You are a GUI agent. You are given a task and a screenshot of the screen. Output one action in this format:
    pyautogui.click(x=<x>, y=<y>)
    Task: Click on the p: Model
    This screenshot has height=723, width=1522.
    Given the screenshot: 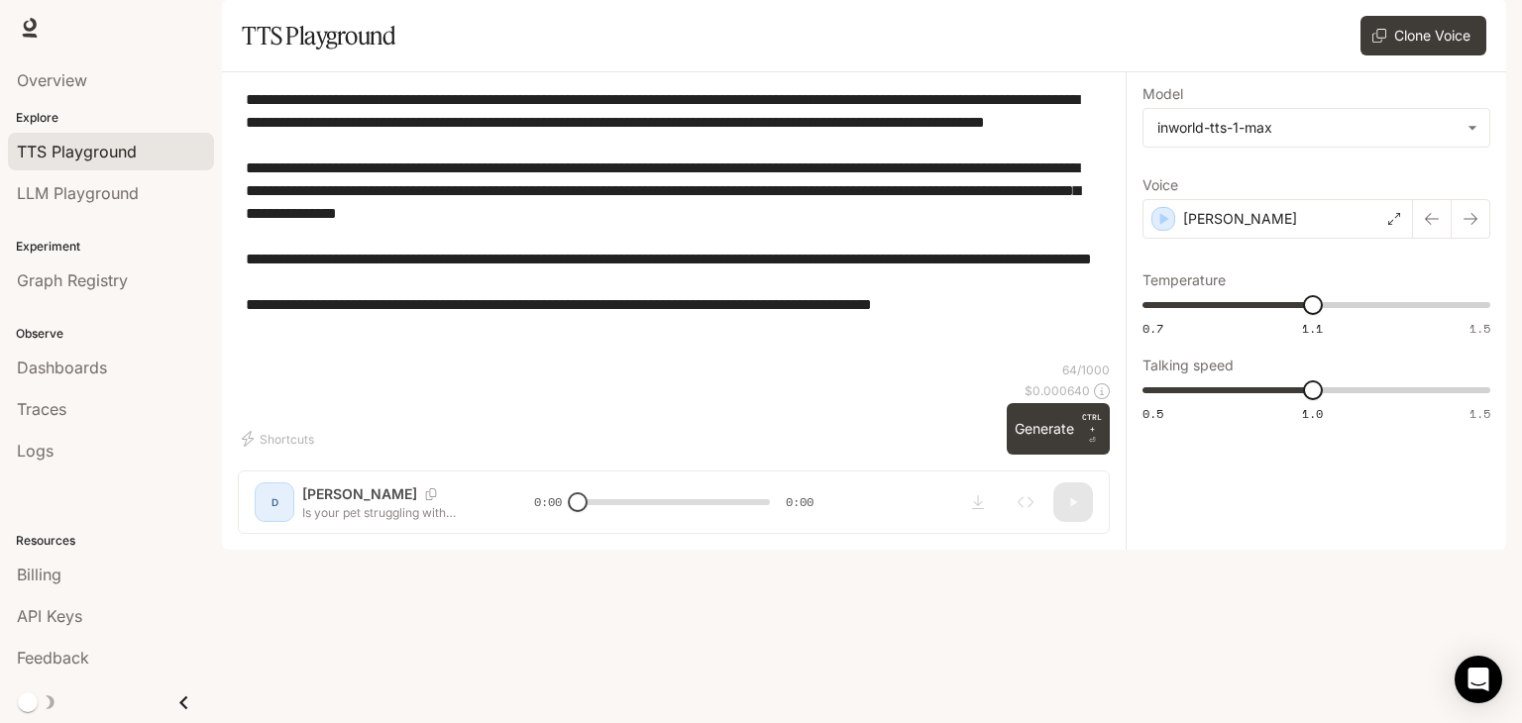 What is the action you would take?
    pyautogui.click(x=1162, y=94)
    